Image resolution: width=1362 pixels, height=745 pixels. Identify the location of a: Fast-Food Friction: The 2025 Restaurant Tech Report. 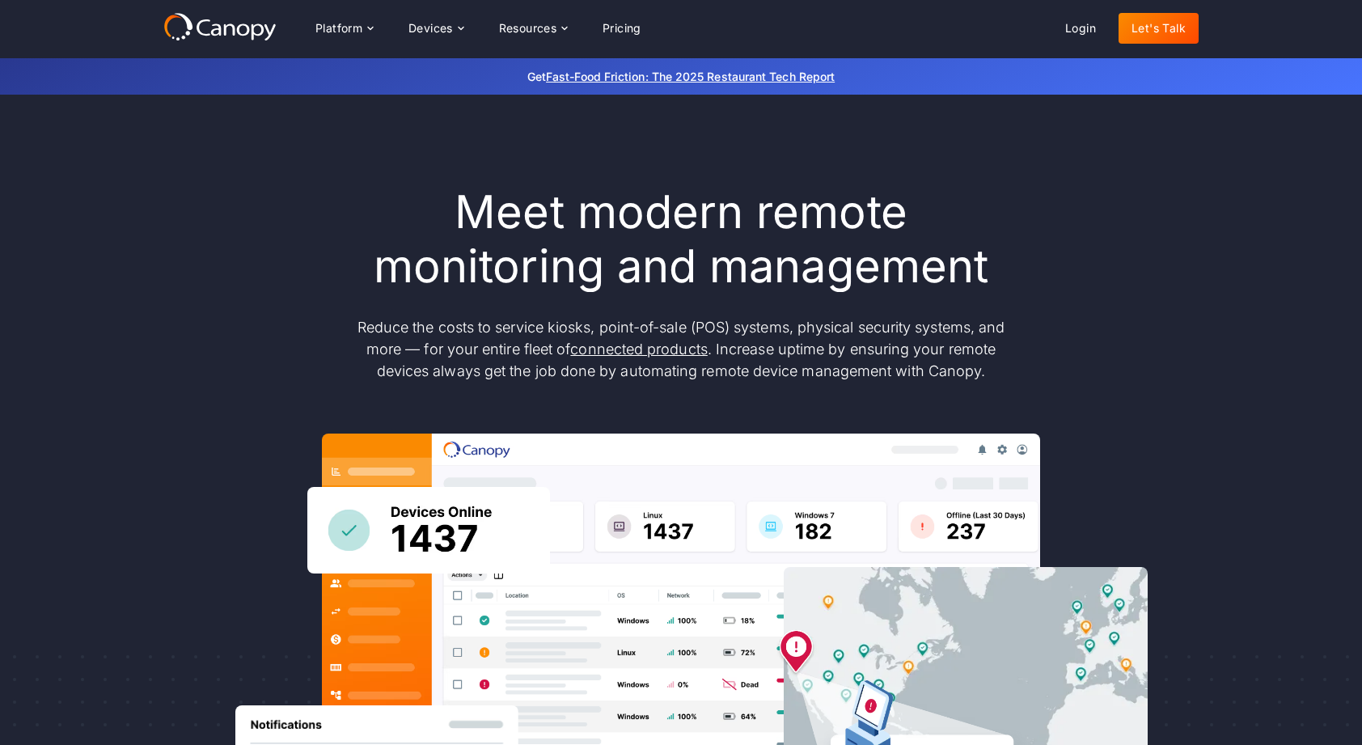
(690, 76).